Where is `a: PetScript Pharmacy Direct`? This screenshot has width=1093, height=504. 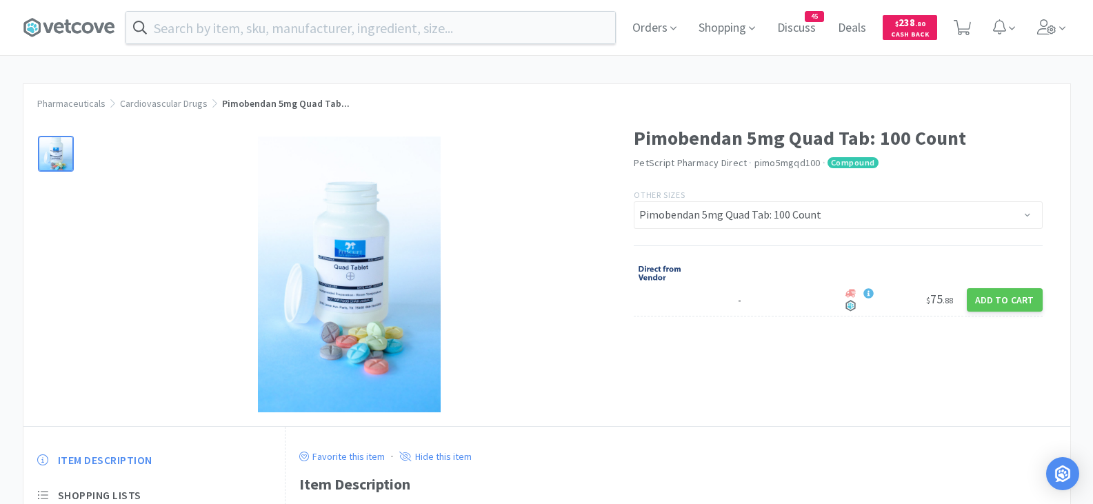 a: PetScript Pharmacy Direct is located at coordinates (690, 163).